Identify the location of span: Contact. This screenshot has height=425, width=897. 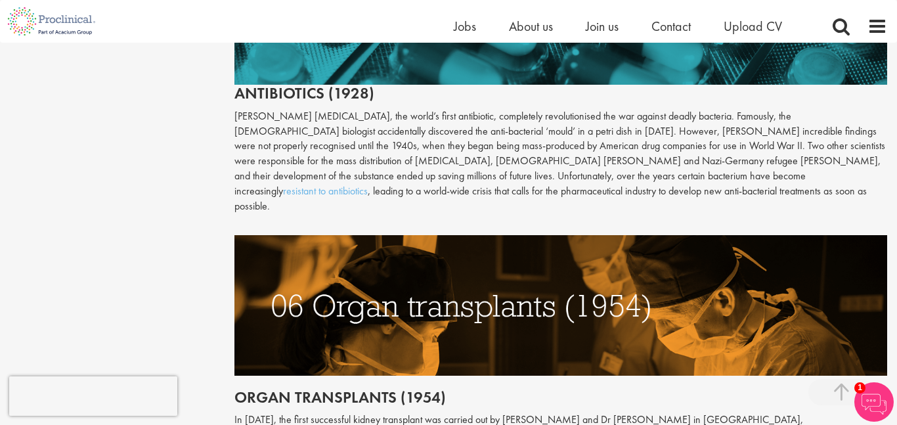
(671, 26).